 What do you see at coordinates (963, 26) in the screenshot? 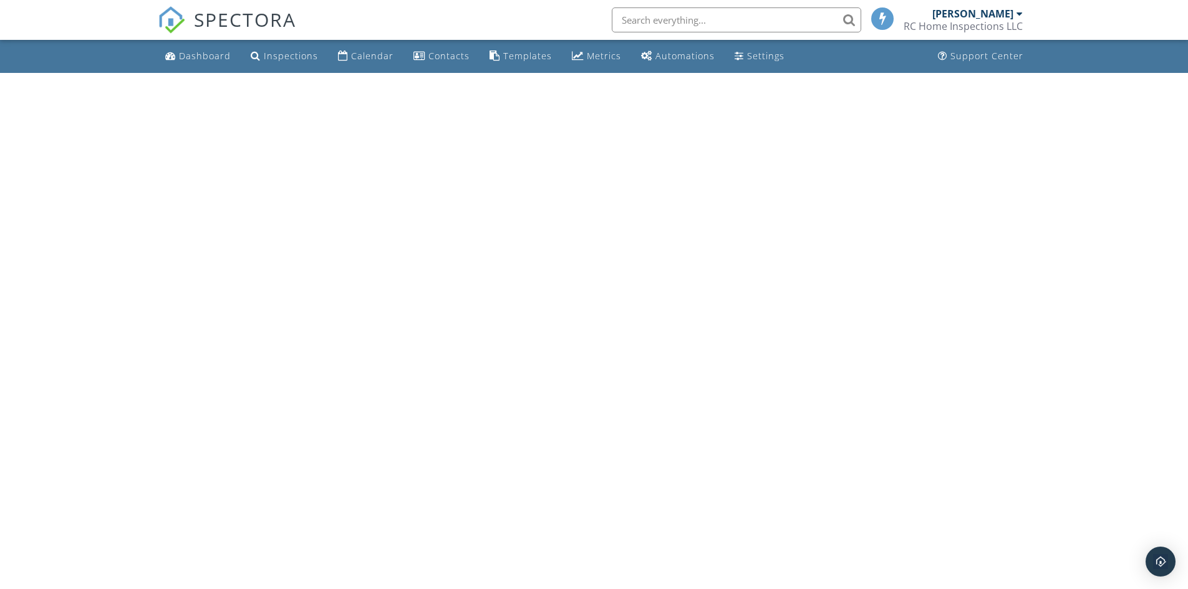
I see `div: RC Home Inspections LLC` at bounding box center [963, 26].